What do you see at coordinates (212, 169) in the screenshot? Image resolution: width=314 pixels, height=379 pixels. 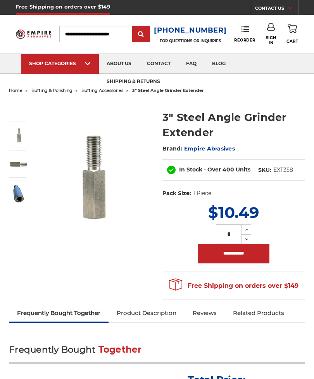 I see `span: - Over` at bounding box center [212, 169].